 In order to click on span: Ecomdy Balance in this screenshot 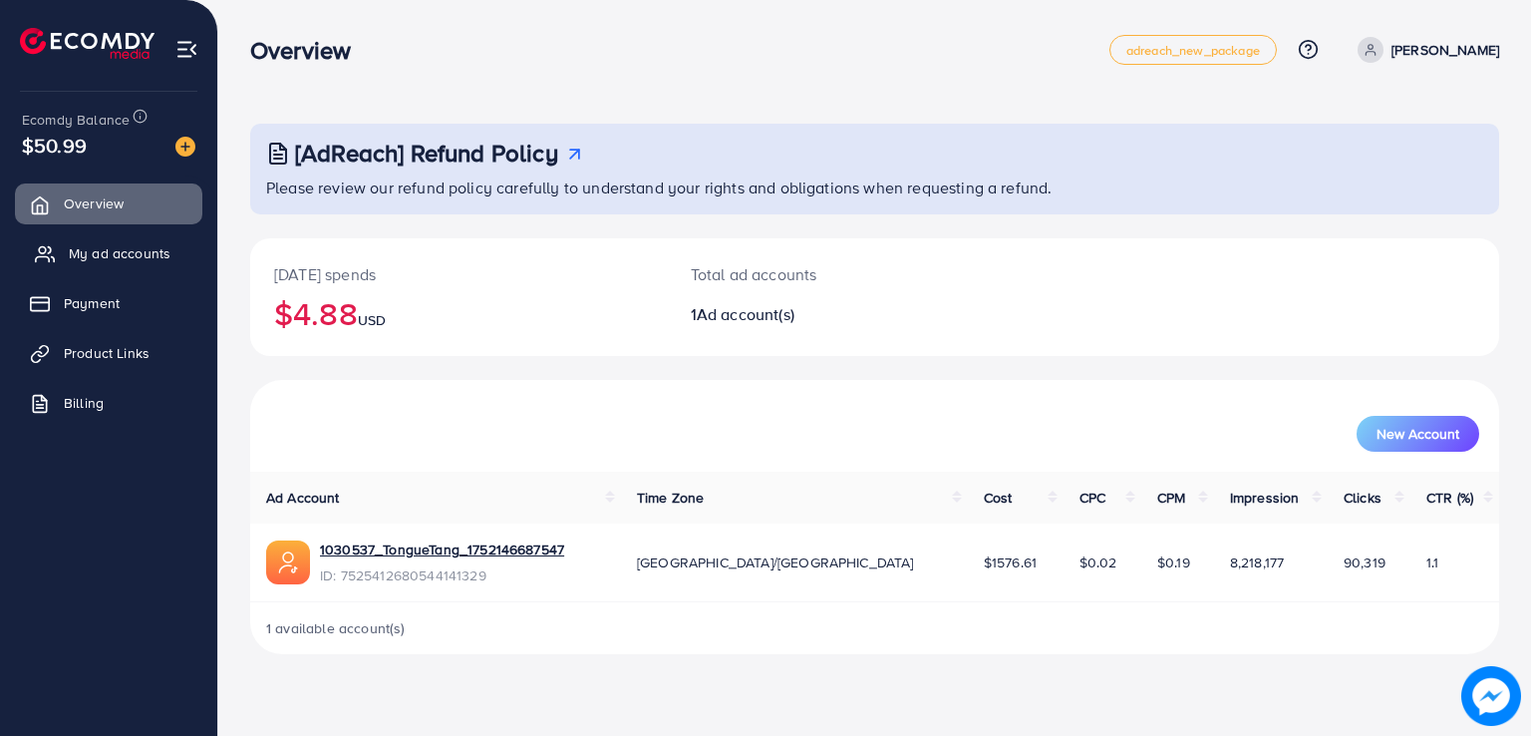, I will do `click(76, 120)`.